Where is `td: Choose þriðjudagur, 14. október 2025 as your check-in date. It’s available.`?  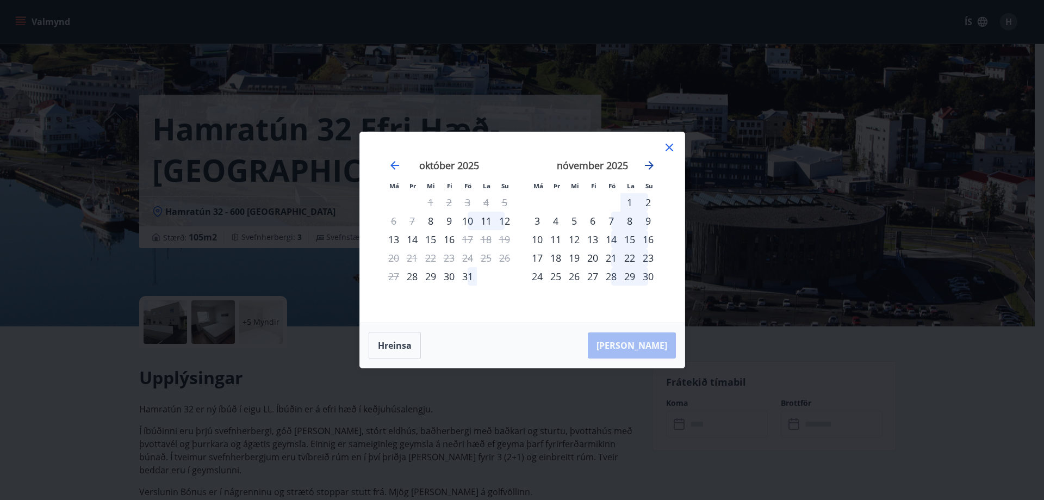
td: Choose þriðjudagur, 14. október 2025 as your check-in date. It’s available. is located at coordinates (412, 239).